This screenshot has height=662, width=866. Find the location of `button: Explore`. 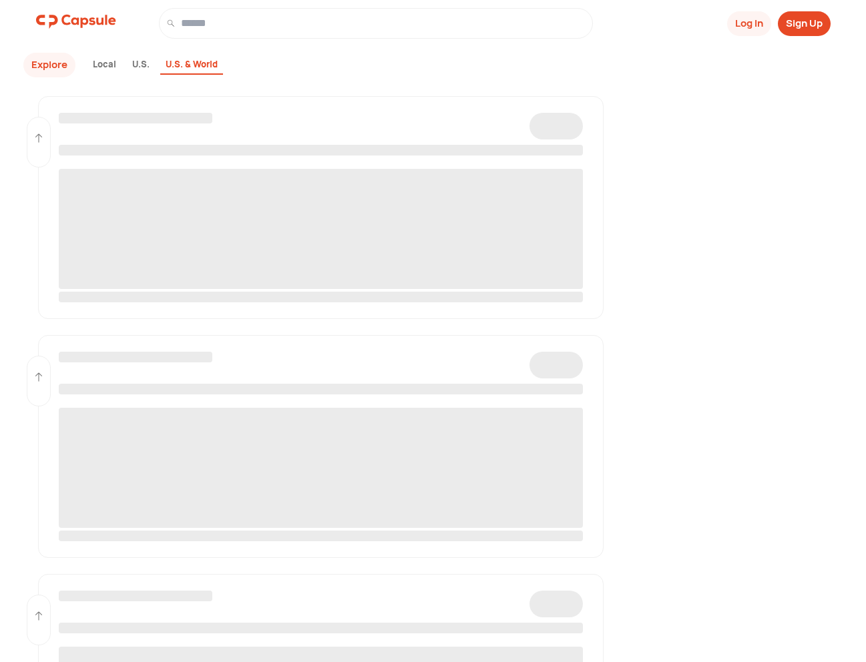

button: Explore is located at coordinates (49, 65).